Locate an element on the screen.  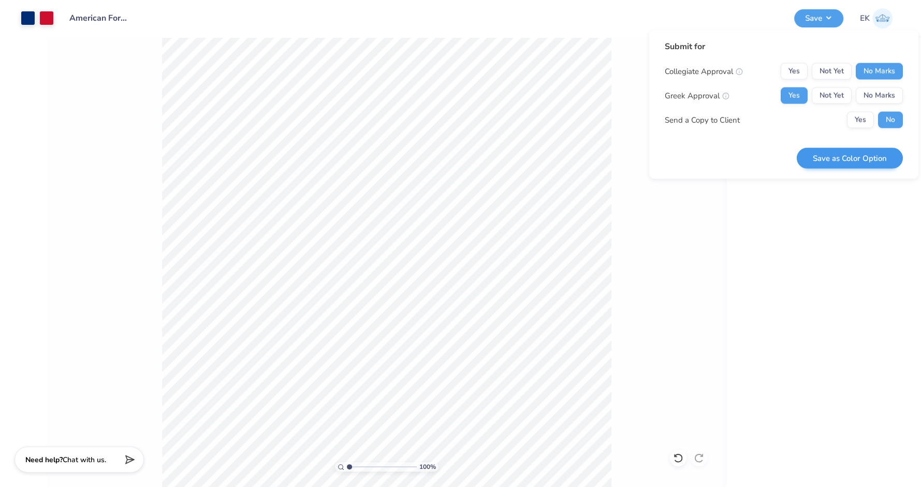
div: Submit for is located at coordinates (784, 47).